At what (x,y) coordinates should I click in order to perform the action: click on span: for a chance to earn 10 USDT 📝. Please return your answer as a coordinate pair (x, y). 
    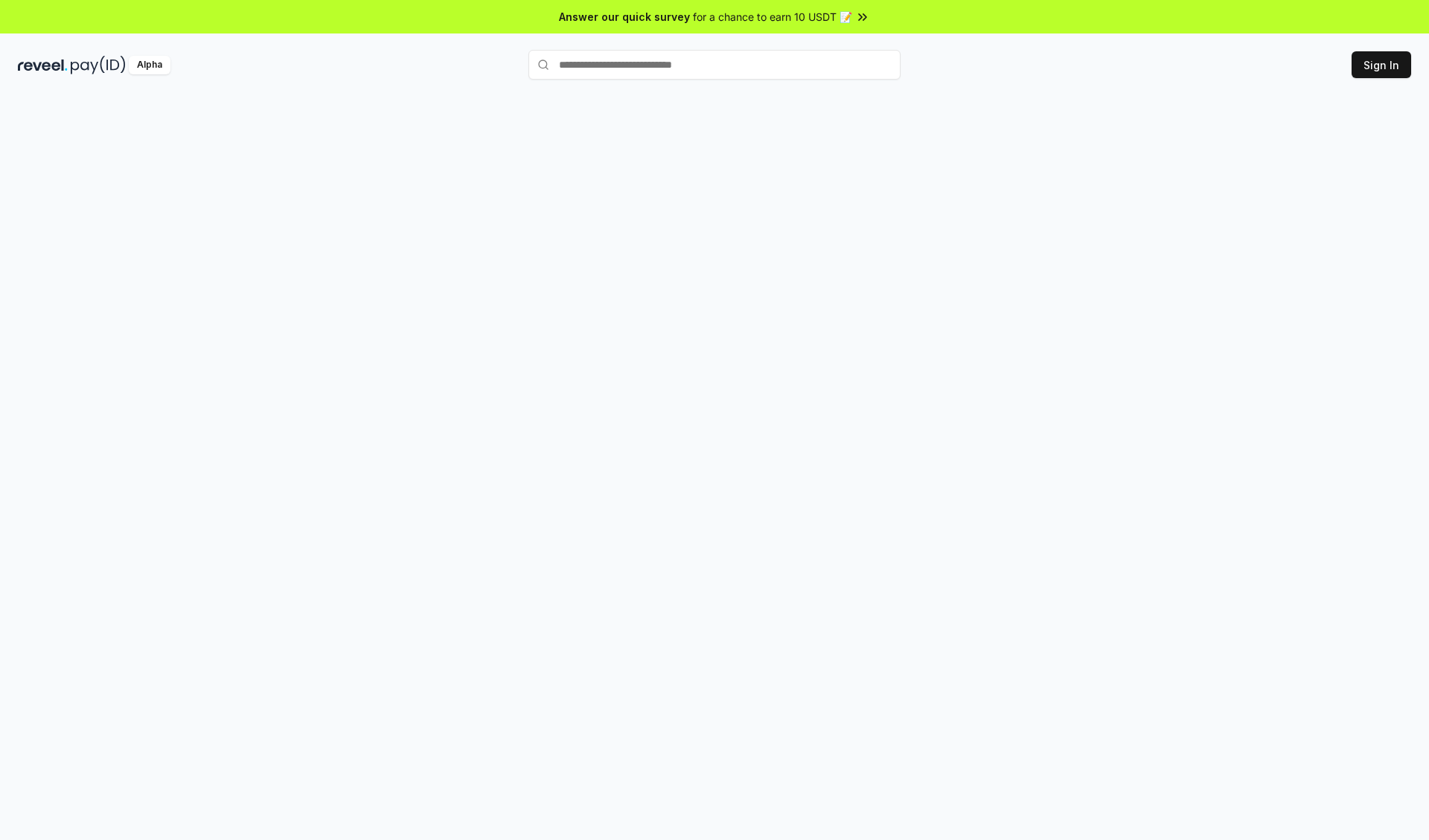
    Looking at the image, I should click on (772, 16).